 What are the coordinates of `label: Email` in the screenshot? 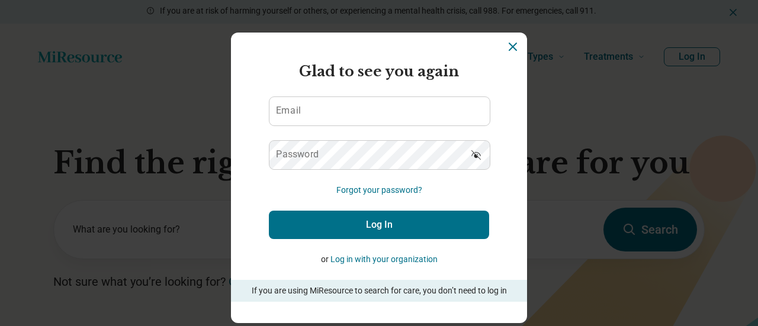 It's located at (288, 111).